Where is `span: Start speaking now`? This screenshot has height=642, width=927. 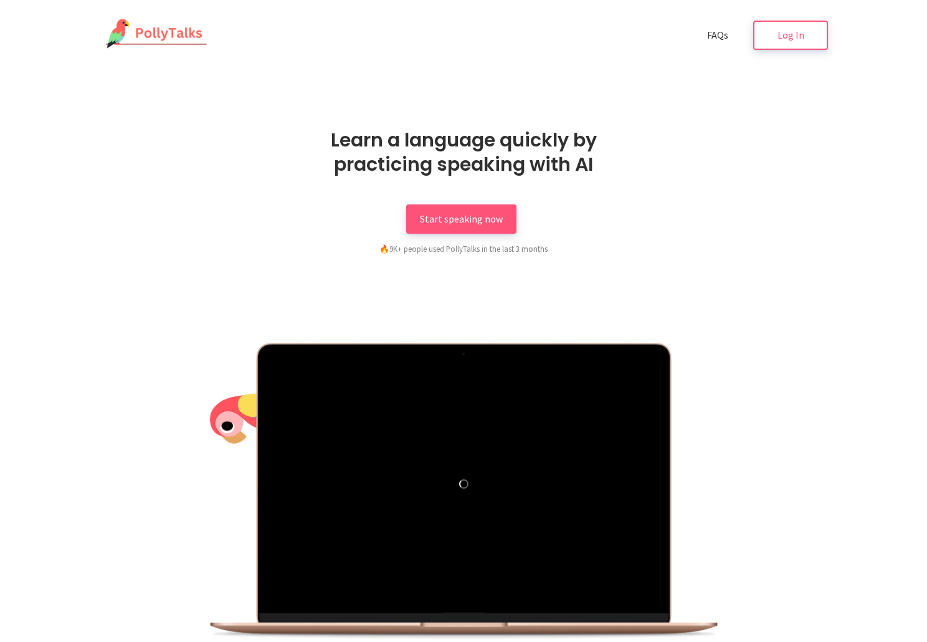 span: Start speaking now is located at coordinates (461, 219).